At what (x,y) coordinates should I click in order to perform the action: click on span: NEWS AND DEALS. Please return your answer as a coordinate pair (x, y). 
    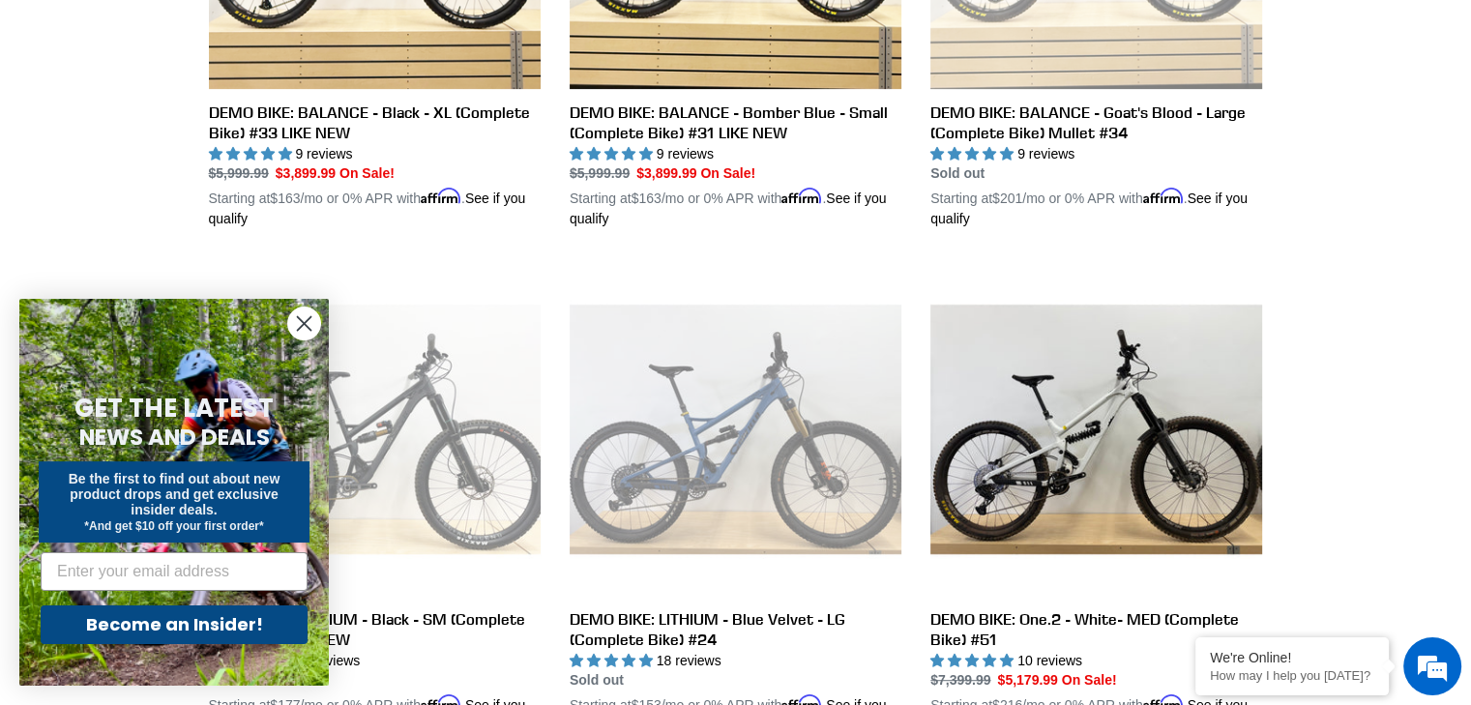
    Looking at the image, I should click on (174, 437).